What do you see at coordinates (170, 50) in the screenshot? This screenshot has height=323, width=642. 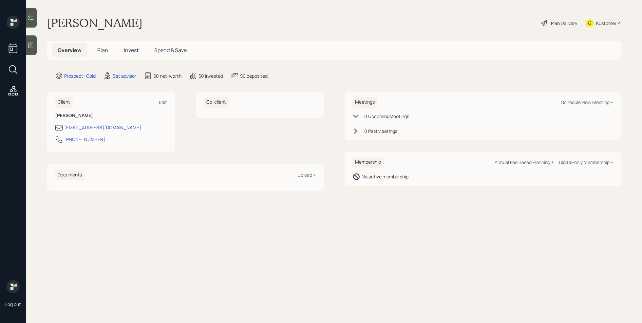 I see `span: Spend & Save` at bounding box center [170, 50].